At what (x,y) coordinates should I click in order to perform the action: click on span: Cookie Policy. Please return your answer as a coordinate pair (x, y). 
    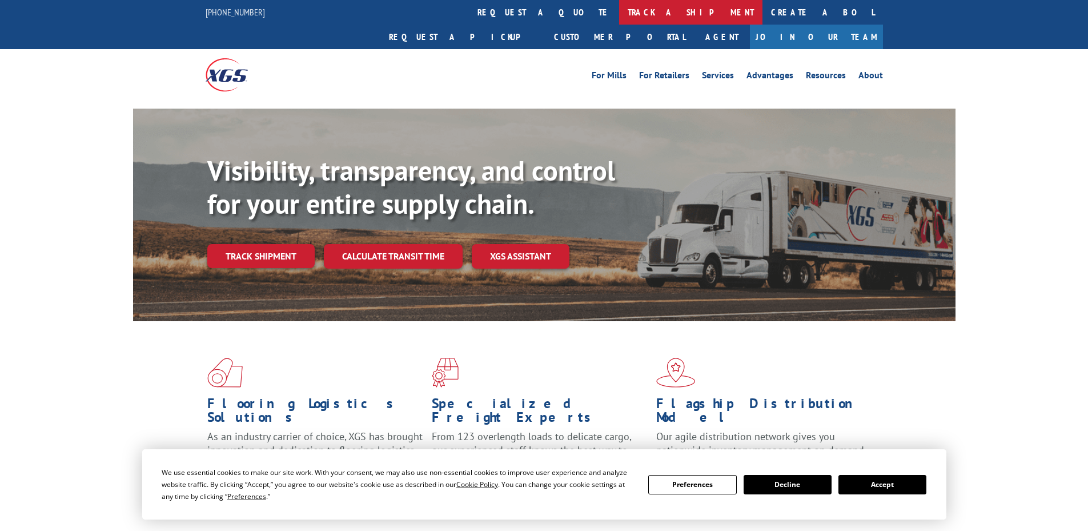
    Looking at the image, I should click on (477, 484).